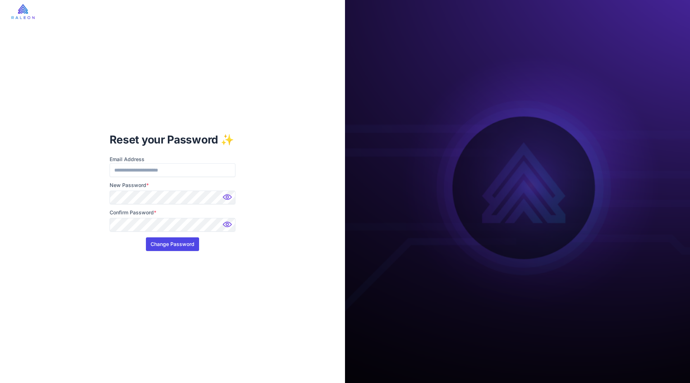  What do you see at coordinates (172, 185) in the screenshot?
I see `label: New Password` at bounding box center [172, 185].